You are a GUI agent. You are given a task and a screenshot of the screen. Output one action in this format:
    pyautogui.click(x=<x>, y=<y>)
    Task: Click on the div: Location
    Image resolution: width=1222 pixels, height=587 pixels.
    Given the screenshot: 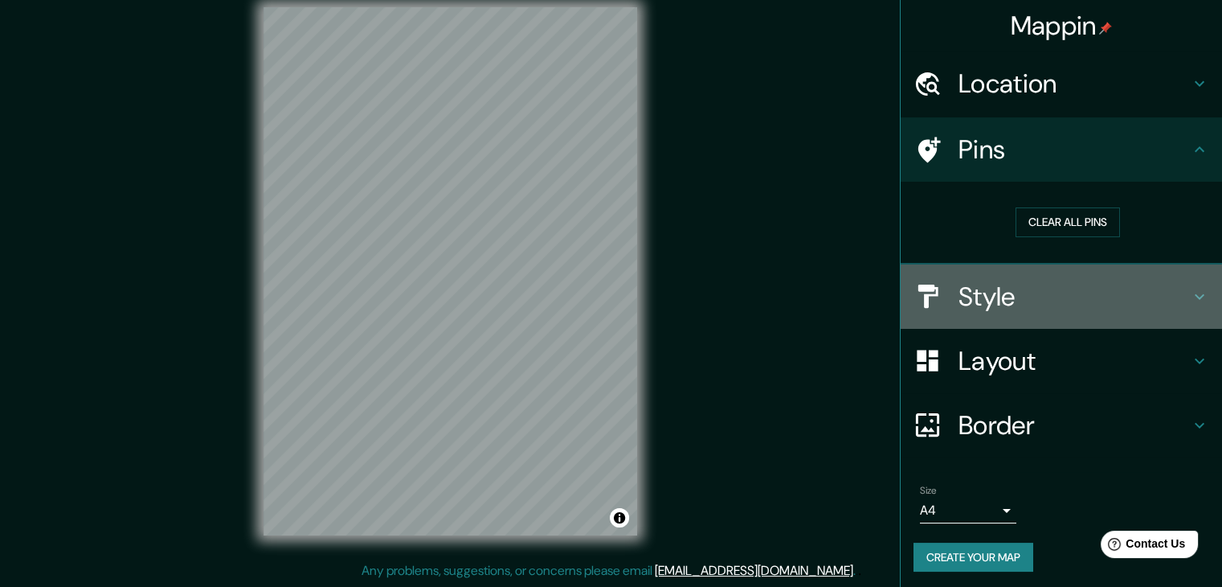 What is the action you would take?
    pyautogui.click(x=1061, y=84)
    